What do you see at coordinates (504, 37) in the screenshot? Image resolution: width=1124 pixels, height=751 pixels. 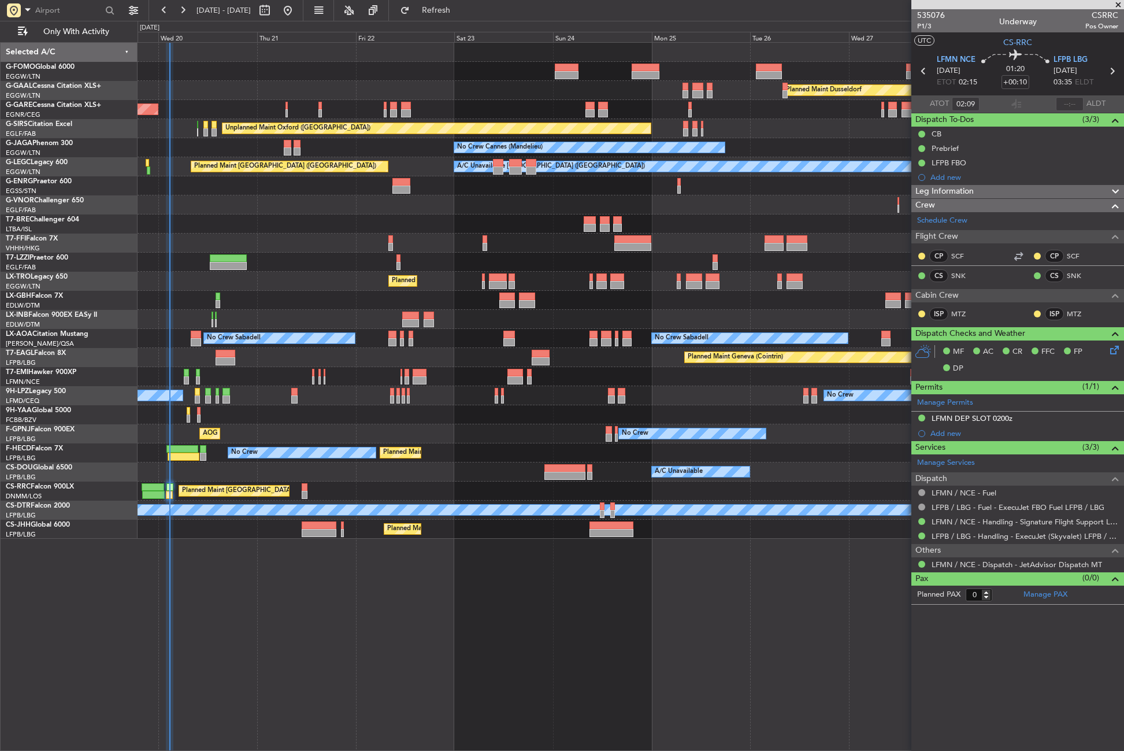 I see `div: Sat 23` at bounding box center [504, 37].